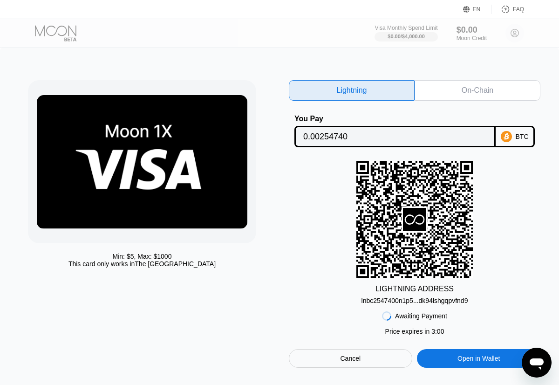 Image resolution: width=559 pixels, height=385 pixels. I want to click on div: Price expires in, so click(415, 331).